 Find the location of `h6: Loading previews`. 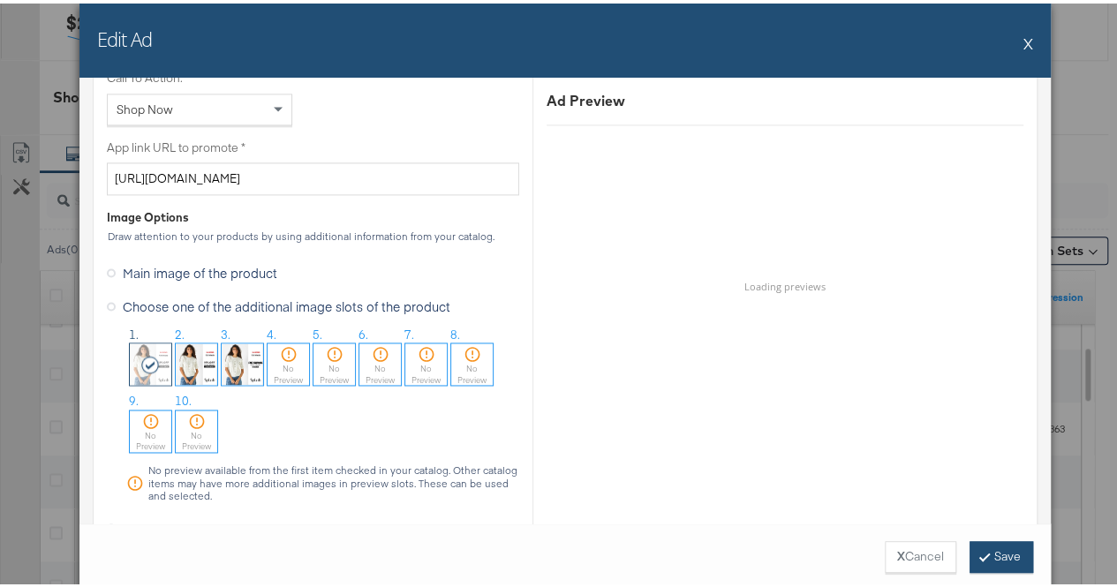

h6: Loading previews is located at coordinates (785, 283).